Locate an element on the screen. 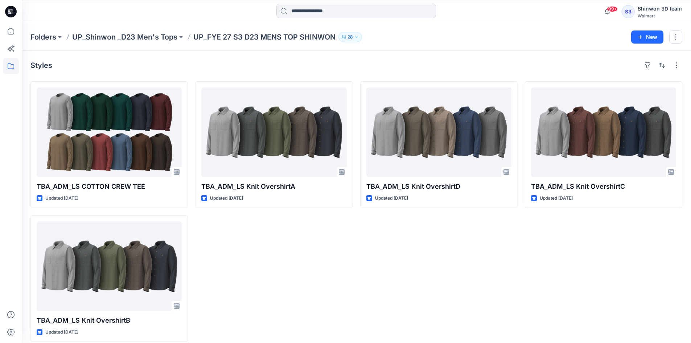 The width and height of the screenshot is (691, 343). p: 28 is located at coordinates (350, 37).